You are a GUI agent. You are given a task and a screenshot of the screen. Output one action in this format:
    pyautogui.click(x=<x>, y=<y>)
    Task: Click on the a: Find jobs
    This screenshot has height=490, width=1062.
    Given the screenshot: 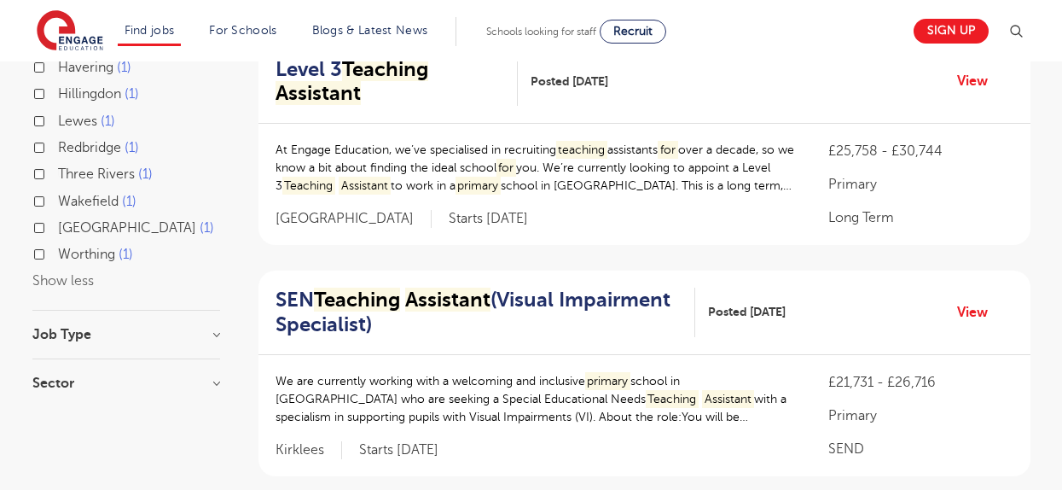 What is the action you would take?
    pyautogui.click(x=149, y=30)
    